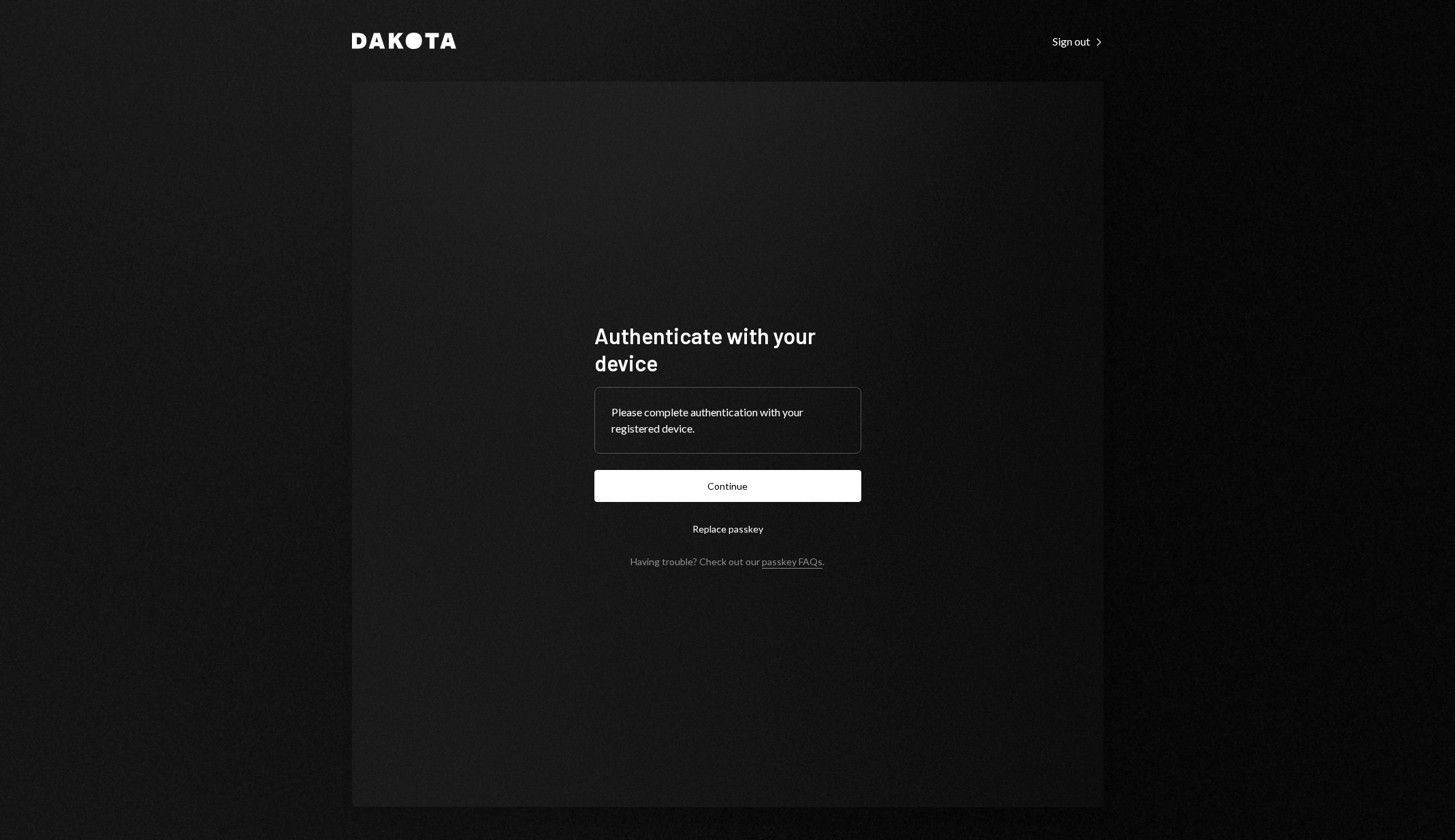  I want to click on button: Continue, so click(728, 486).